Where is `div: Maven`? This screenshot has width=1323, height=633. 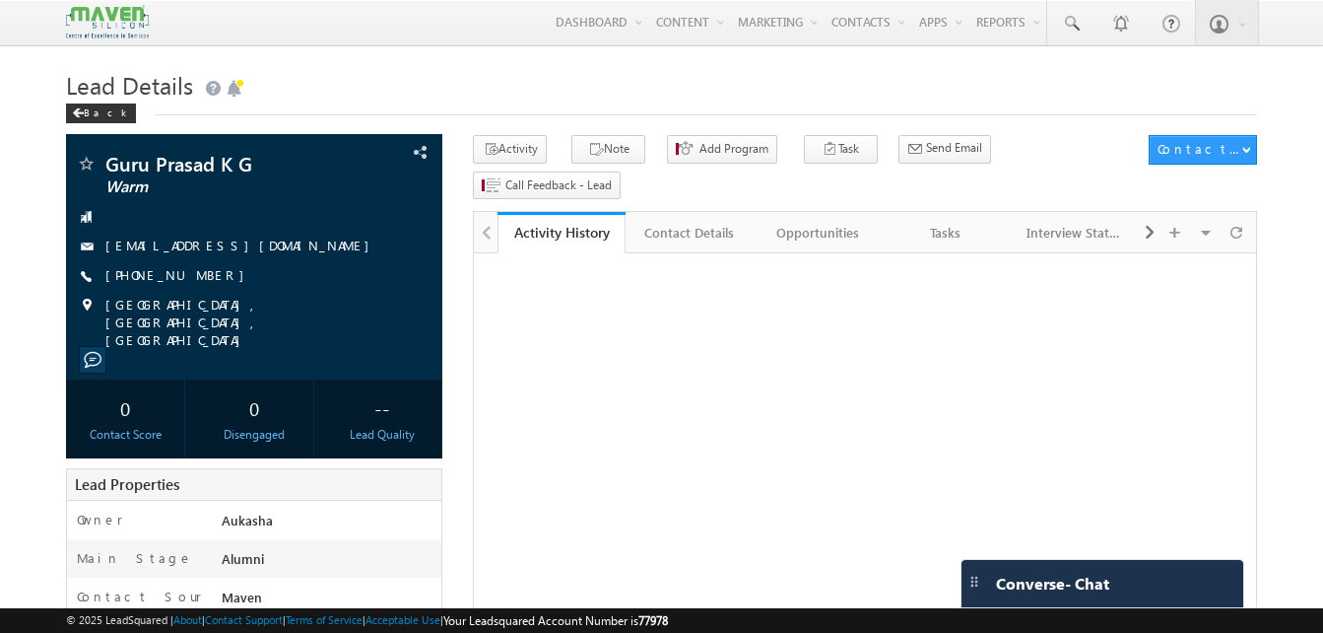
div: Maven is located at coordinates (329, 601).